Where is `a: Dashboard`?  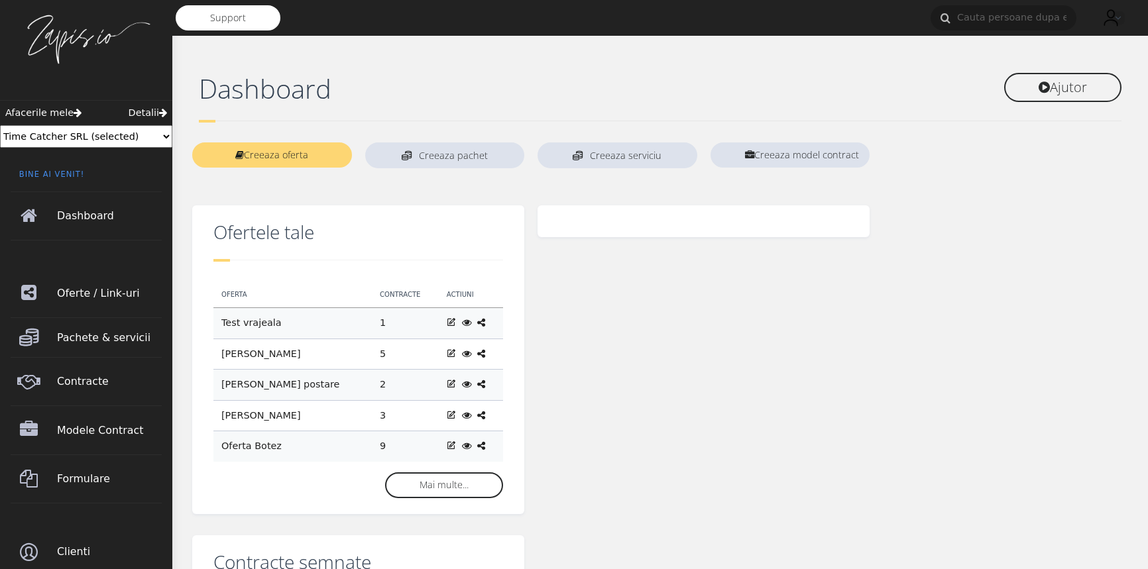
a: Dashboard is located at coordinates (86, 216).